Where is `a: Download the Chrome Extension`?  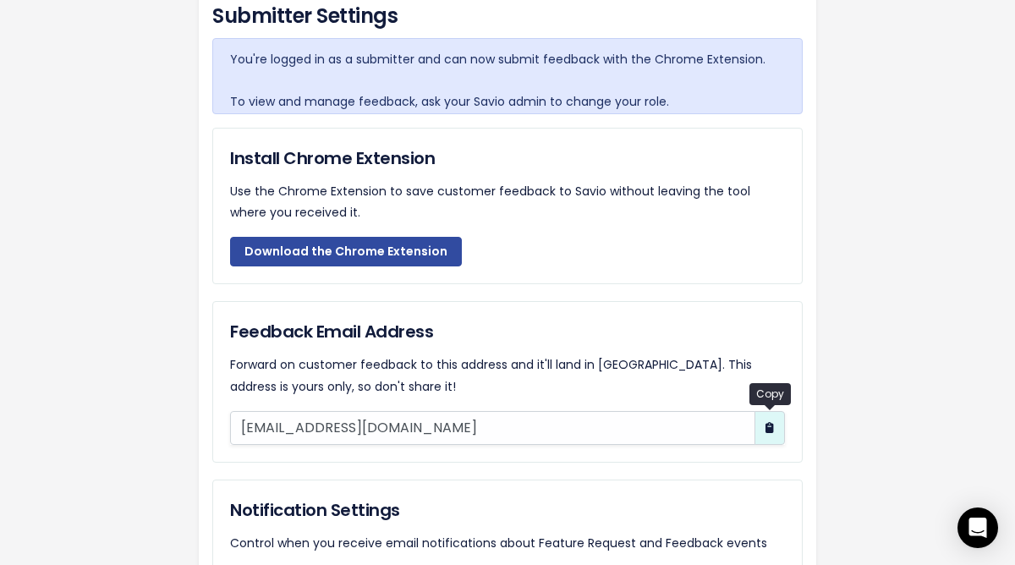 a: Download the Chrome Extension is located at coordinates (346, 252).